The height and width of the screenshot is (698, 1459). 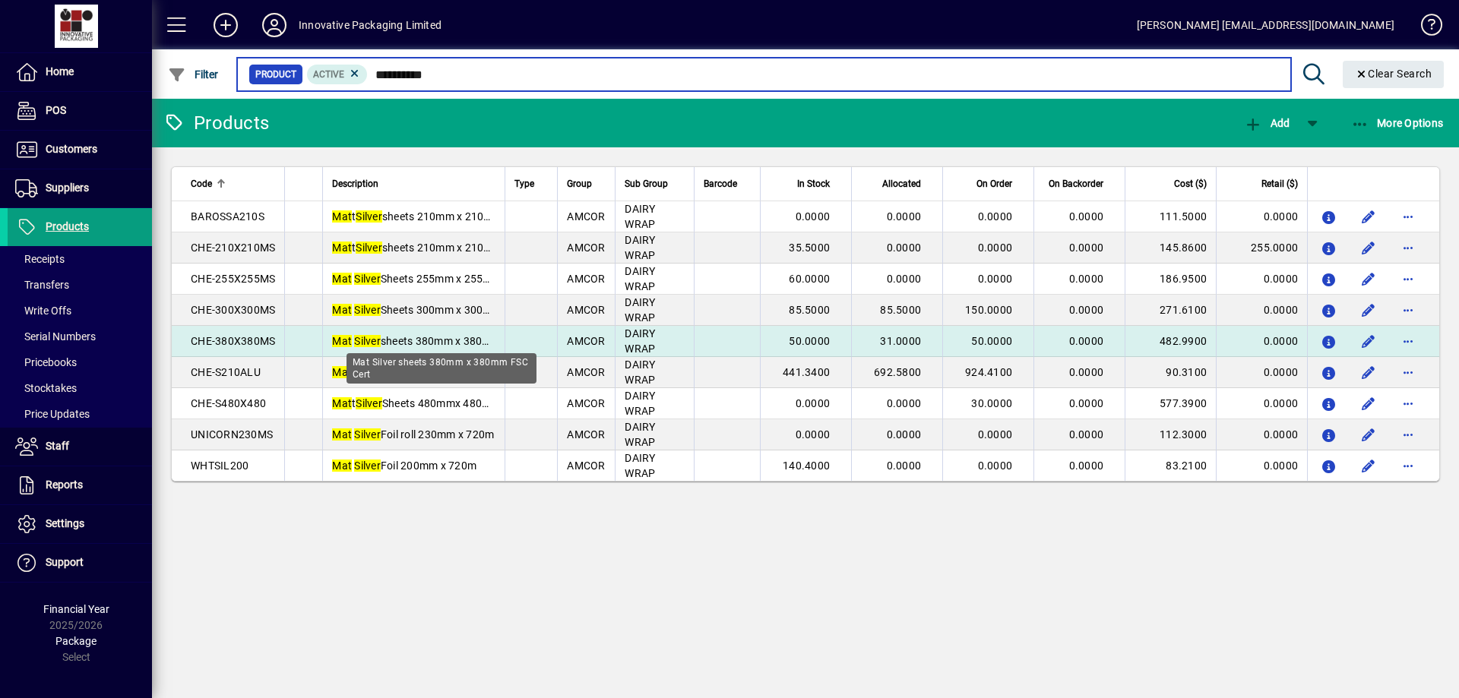 I want to click on span: Description, so click(x=355, y=184).